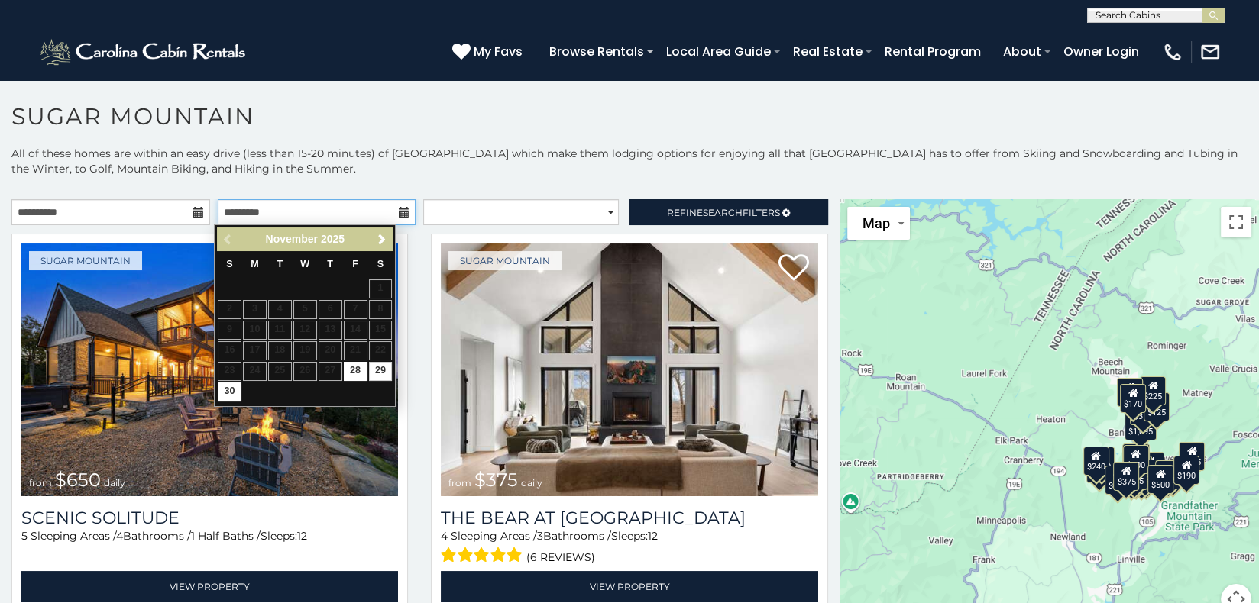 This screenshot has width=1259, height=603. Describe the element at coordinates (209, 518) in the screenshot. I see `a: Scenic Solitude` at that location.